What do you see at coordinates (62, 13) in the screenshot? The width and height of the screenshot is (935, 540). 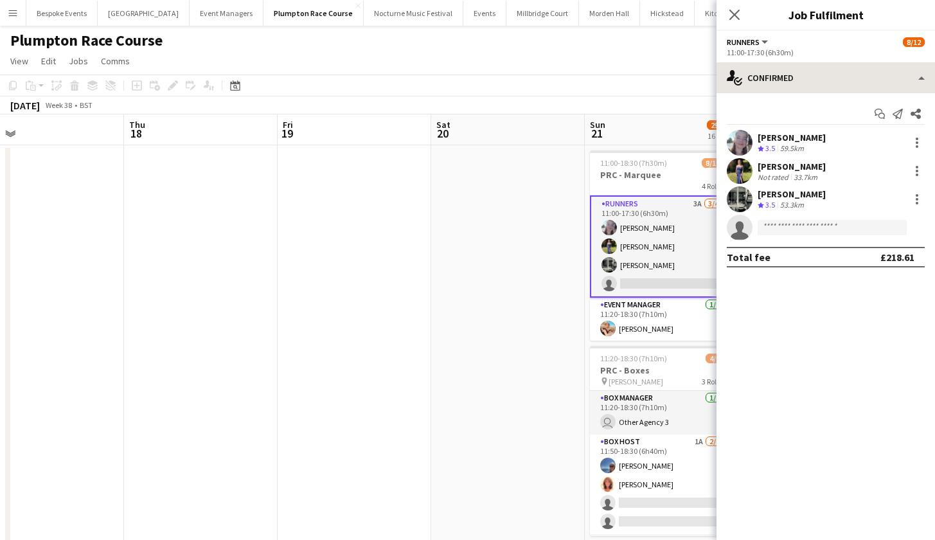 I see `button: Bespoke Events` at bounding box center [62, 13].